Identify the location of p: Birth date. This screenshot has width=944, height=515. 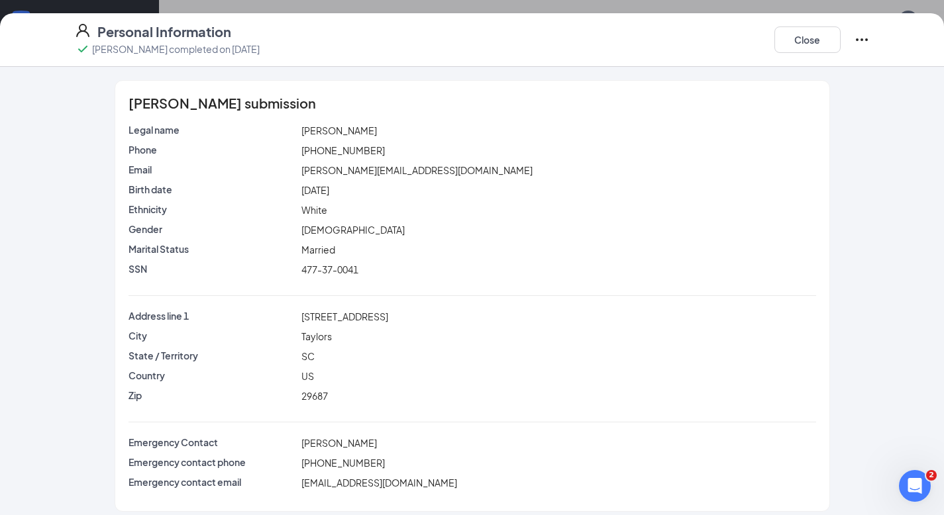
(213, 189).